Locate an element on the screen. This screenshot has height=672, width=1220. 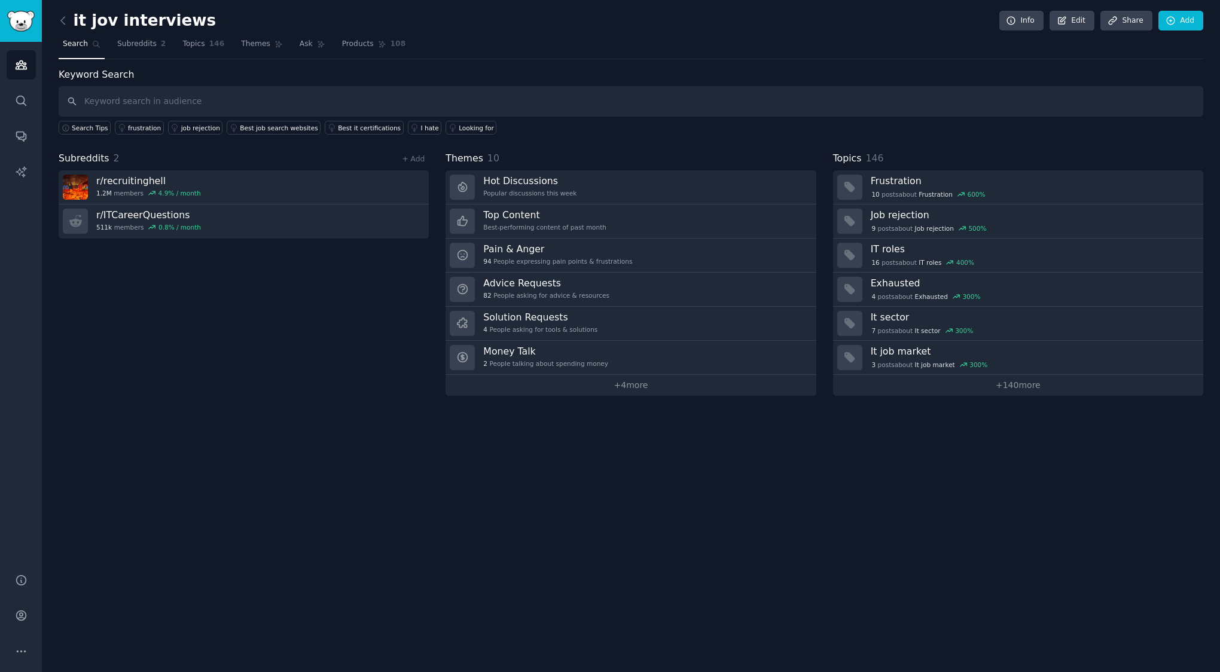
a: Looking for is located at coordinates (471, 127).